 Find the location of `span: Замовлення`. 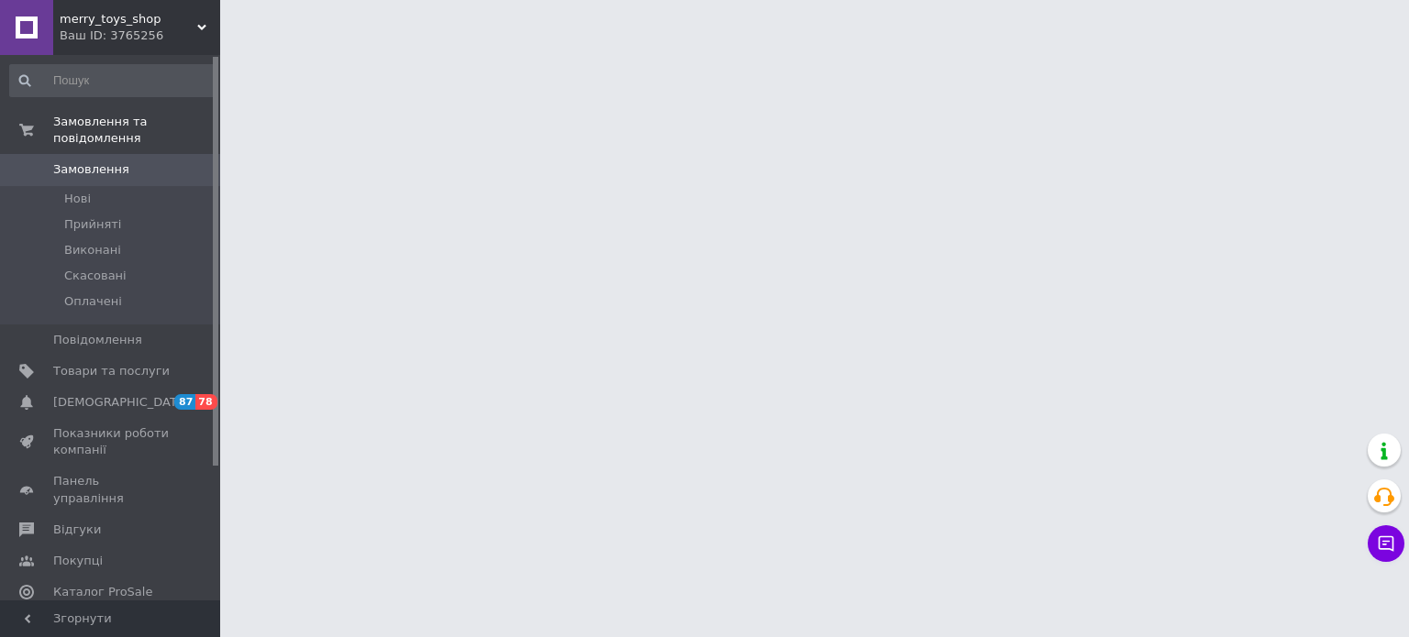

span: Замовлення is located at coordinates (91, 170).